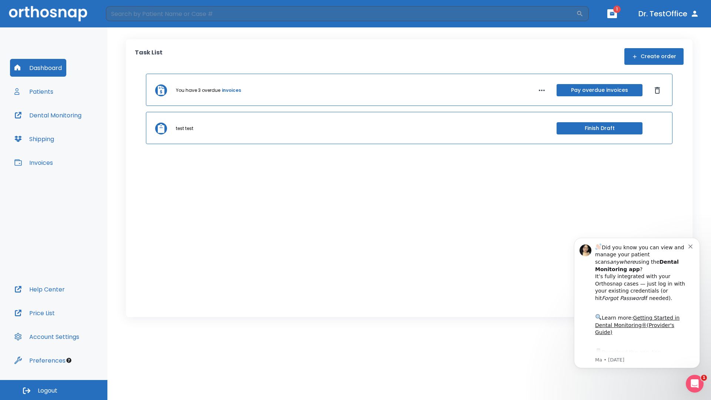 This screenshot has height=400, width=711. Describe the element at coordinates (654, 56) in the screenshot. I see `button: Create order` at that location.